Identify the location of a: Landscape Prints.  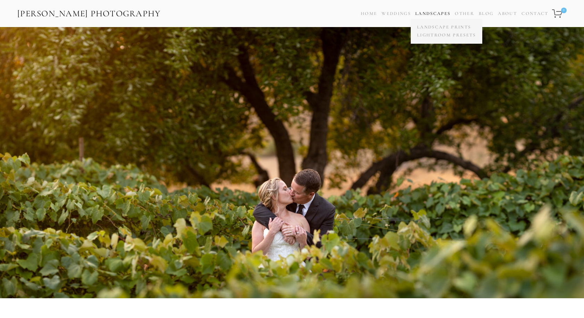
(446, 27).